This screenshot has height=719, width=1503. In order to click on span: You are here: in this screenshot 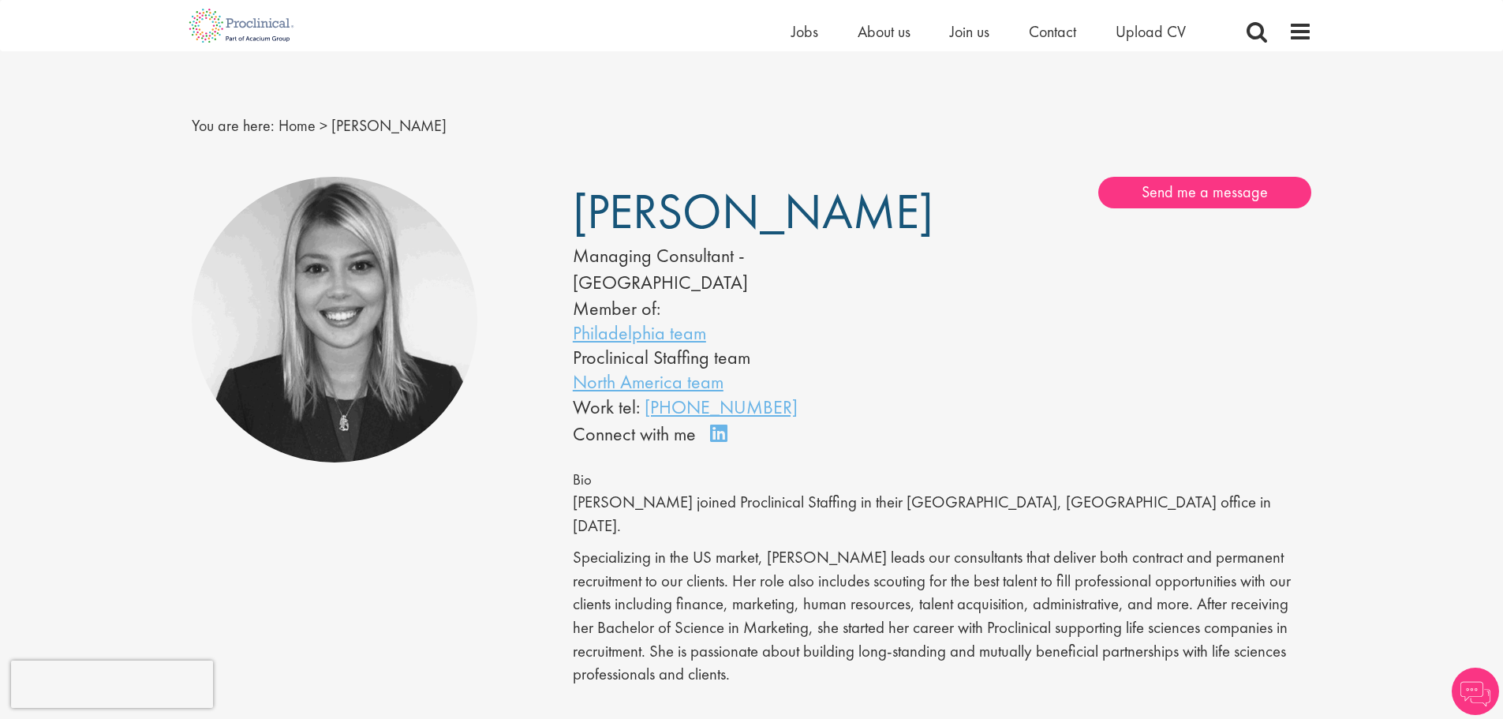, I will do `click(233, 125)`.